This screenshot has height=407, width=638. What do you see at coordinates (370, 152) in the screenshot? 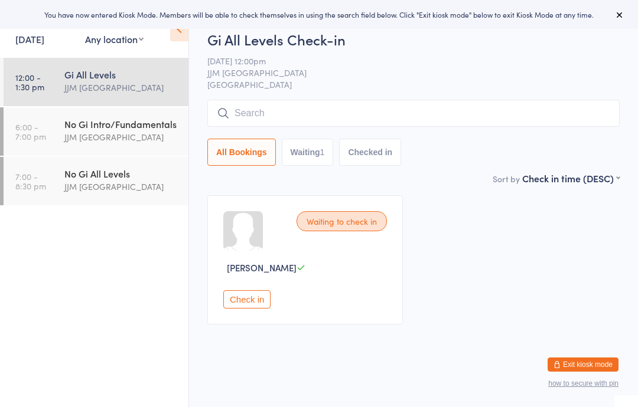
I see `button: Checked in` at bounding box center [370, 152].